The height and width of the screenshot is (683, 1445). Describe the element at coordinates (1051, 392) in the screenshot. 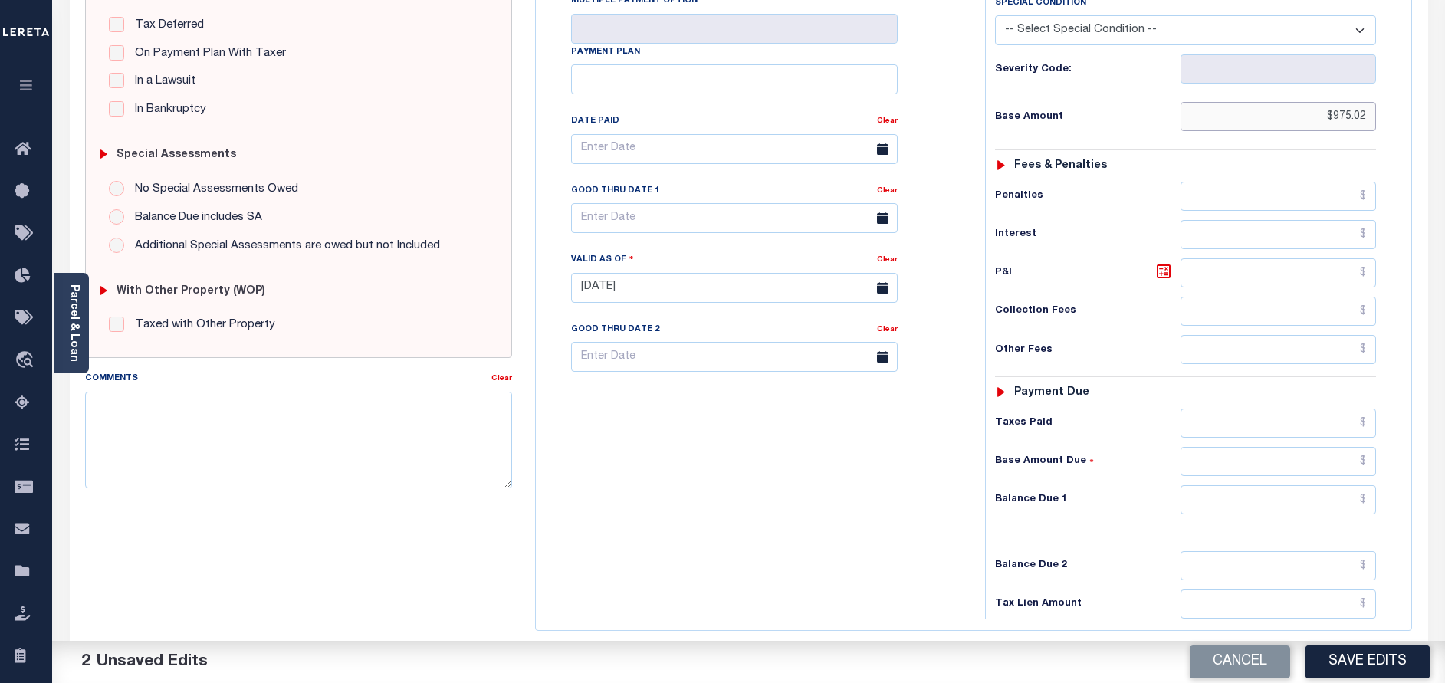

I see `h6: Payment due` at that location.